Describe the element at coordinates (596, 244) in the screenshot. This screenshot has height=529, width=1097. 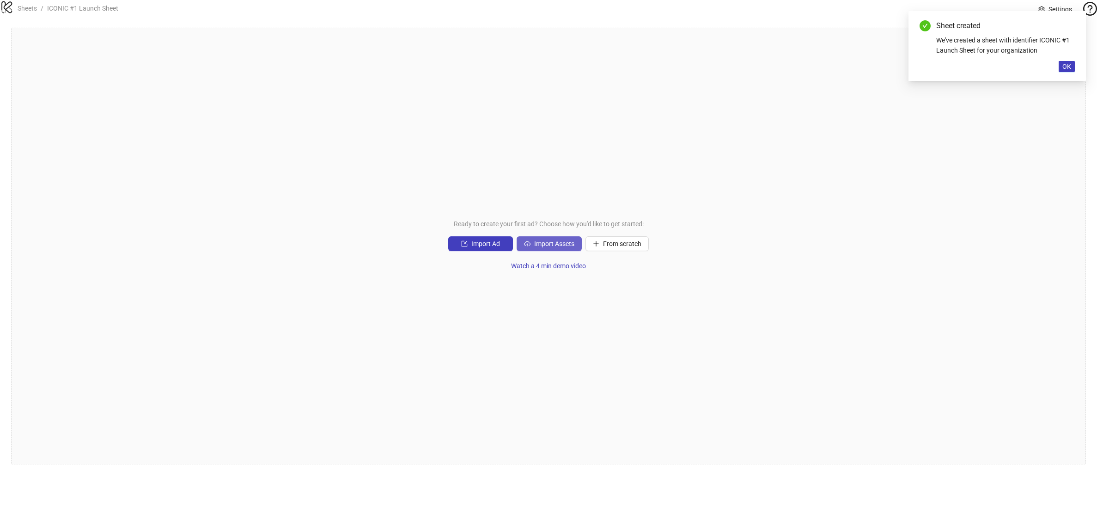
I see `span: plus` at that location.